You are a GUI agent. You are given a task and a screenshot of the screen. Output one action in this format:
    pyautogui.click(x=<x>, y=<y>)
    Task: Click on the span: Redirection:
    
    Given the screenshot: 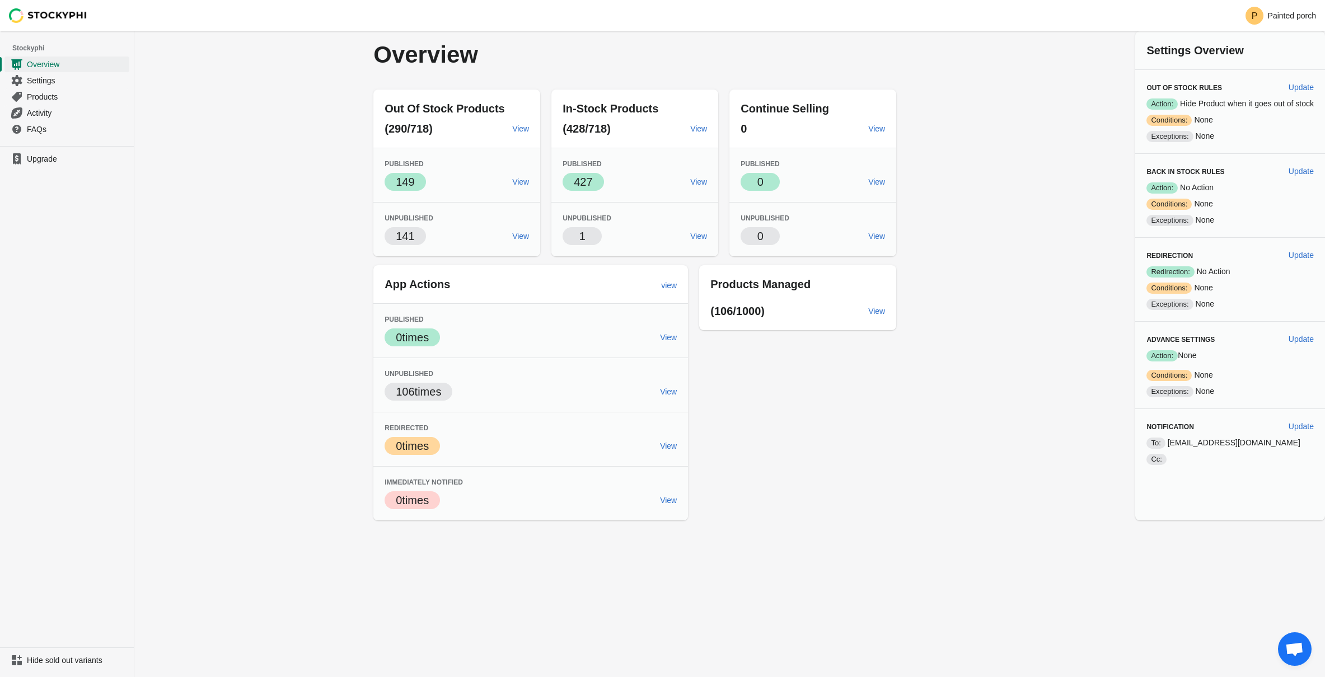 What is the action you would take?
    pyautogui.click(x=1170, y=272)
    